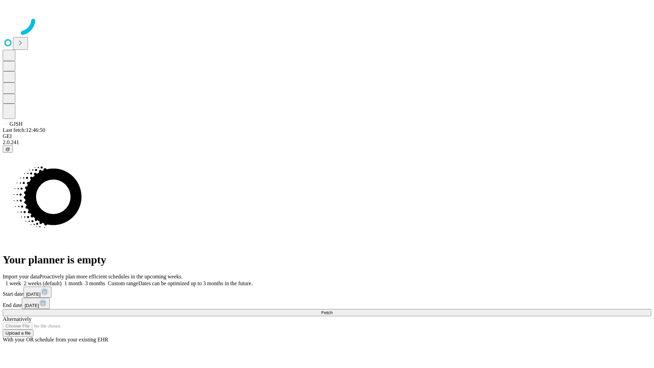 The image size is (654, 368). What do you see at coordinates (327, 312) in the screenshot?
I see `button: Fetch` at bounding box center [327, 312].